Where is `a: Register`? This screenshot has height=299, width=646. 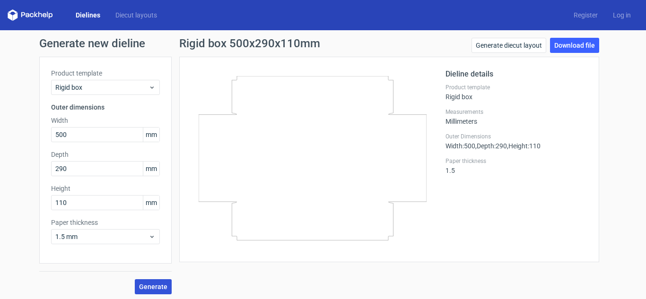
a: Register is located at coordinates (585, 15).